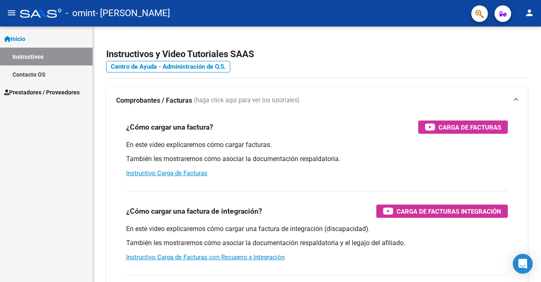  Describe the element at coordinates (317, 101) in the screenshot. I see `mat-expansion-panel-header: Comprobantes / Facturas (haga click aquí para ver los tutoriales)` at that location.